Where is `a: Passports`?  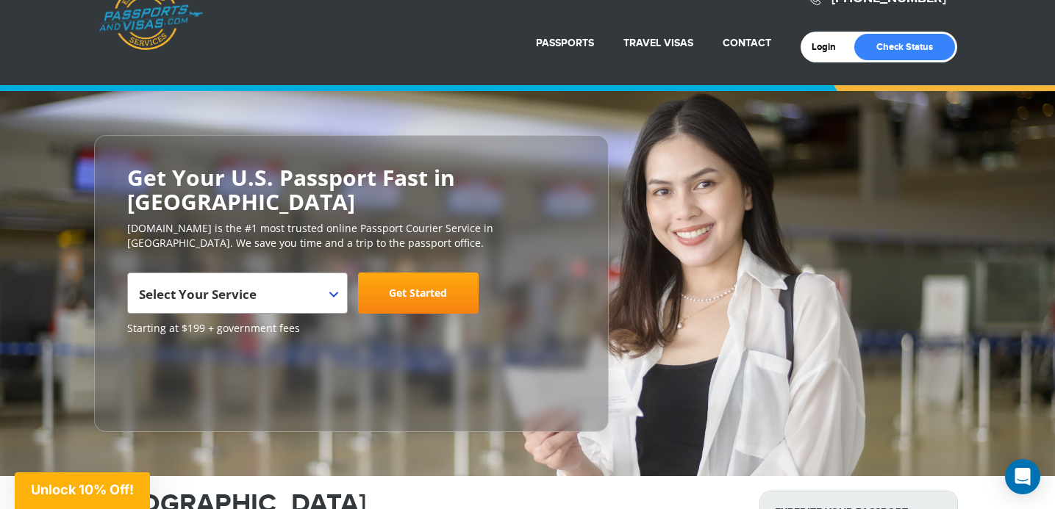 a: Passports is located at coordinates (564, 43).